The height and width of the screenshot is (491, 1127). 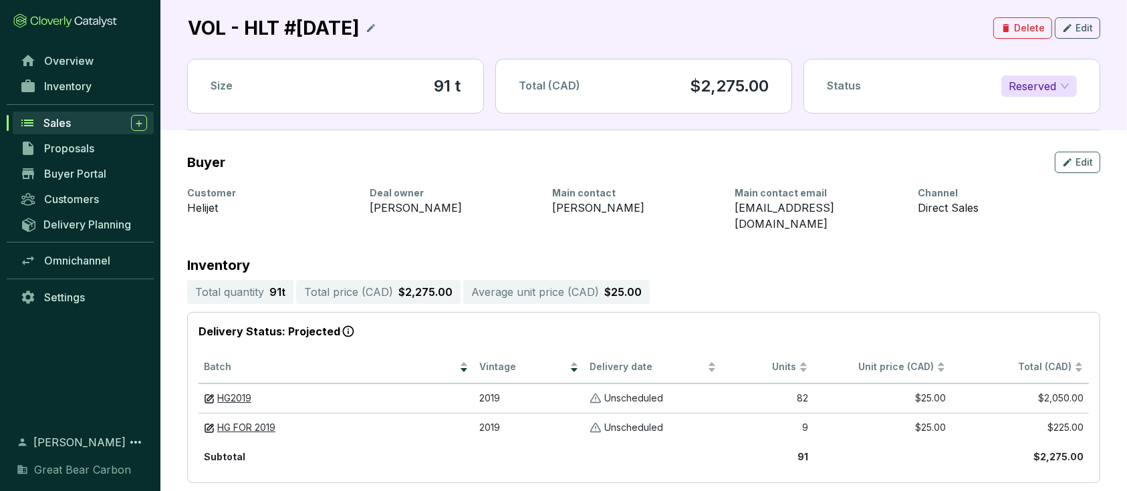 I want to click on td: $225.00, so click(x=1020, y=428).